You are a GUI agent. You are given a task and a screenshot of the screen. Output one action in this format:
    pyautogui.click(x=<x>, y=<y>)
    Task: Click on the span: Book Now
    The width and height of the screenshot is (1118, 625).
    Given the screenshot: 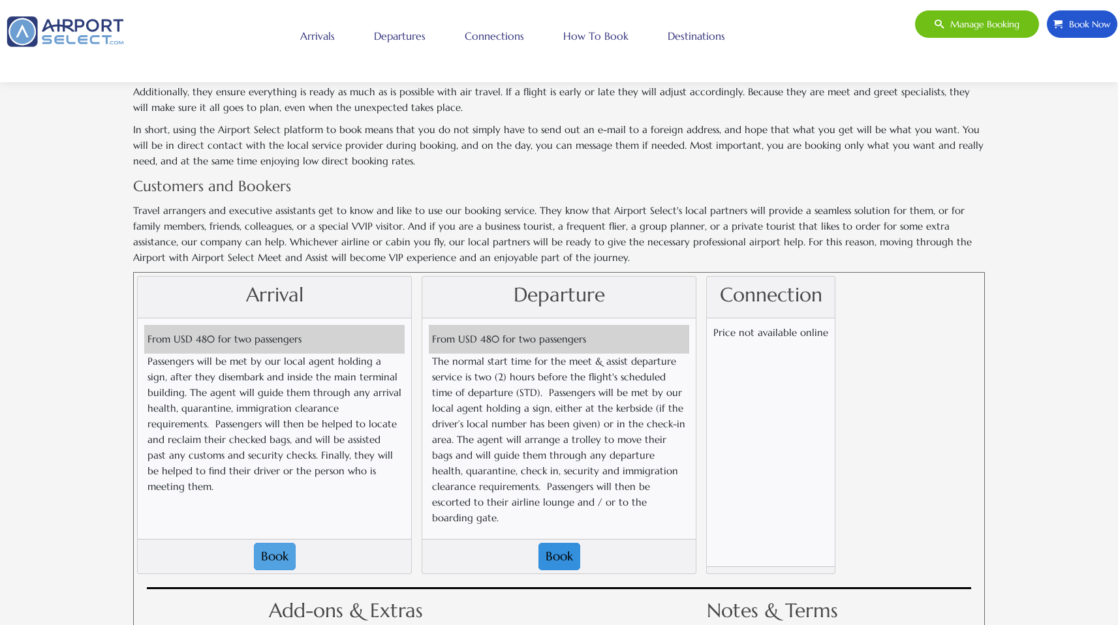 What is the action you would take?
    pyautogui.click(x=1087, y=24)
    